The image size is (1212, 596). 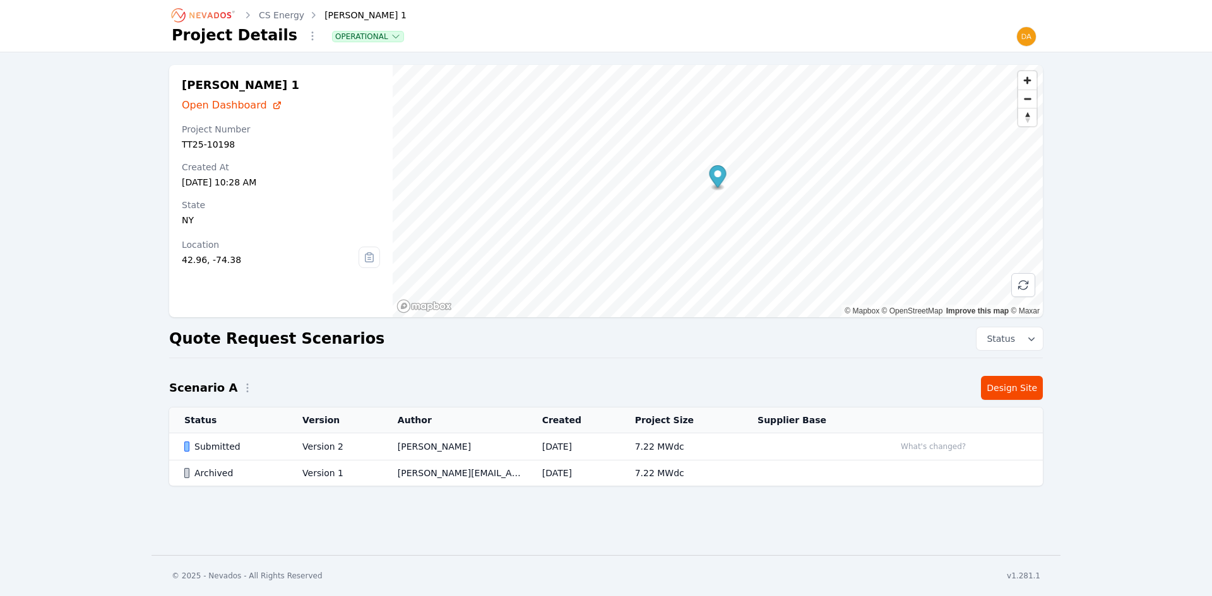 What do you see at coordinates (281, 167) in the screenshot?
I see `div: Created At` at bounding box center [281, 167].